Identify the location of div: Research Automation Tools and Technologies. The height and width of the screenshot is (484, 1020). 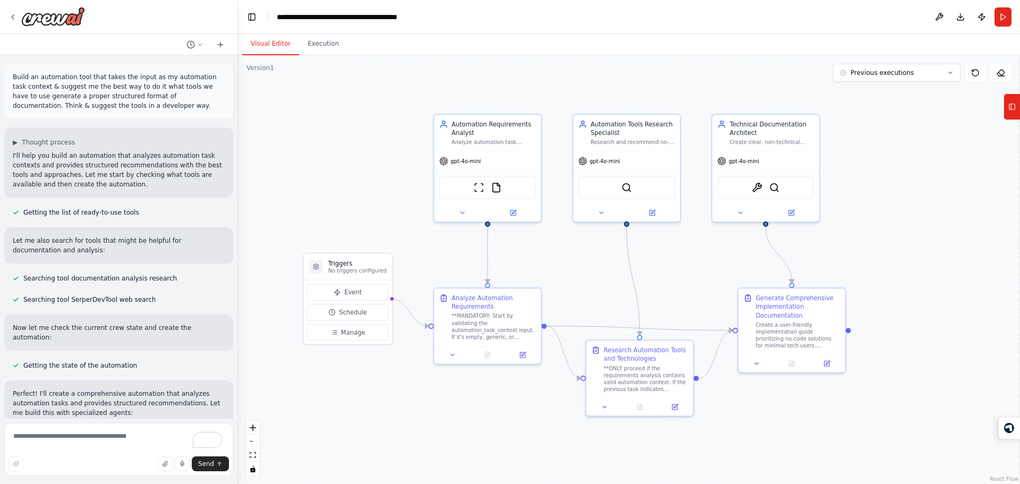
(645, 354).